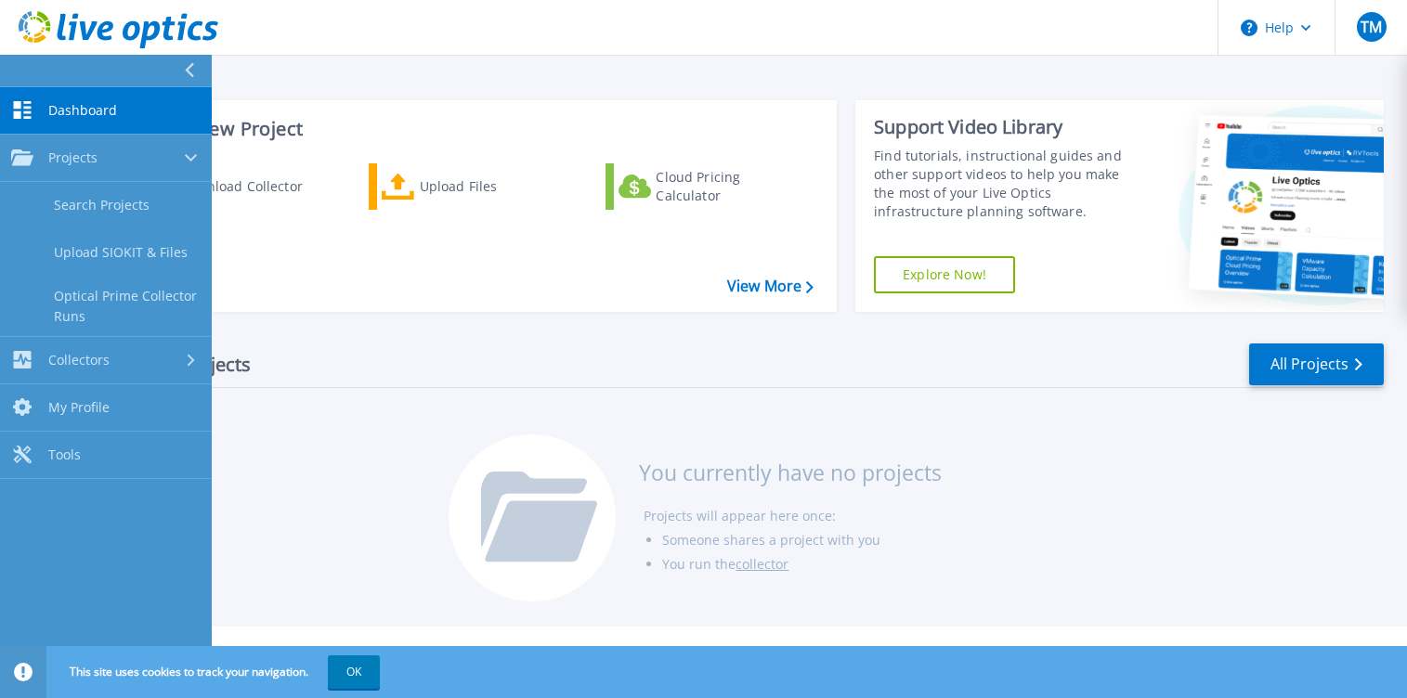 The image size is (1407, 698). I want to click on div: Cloud Pricing Calculator, so click(730, 187).